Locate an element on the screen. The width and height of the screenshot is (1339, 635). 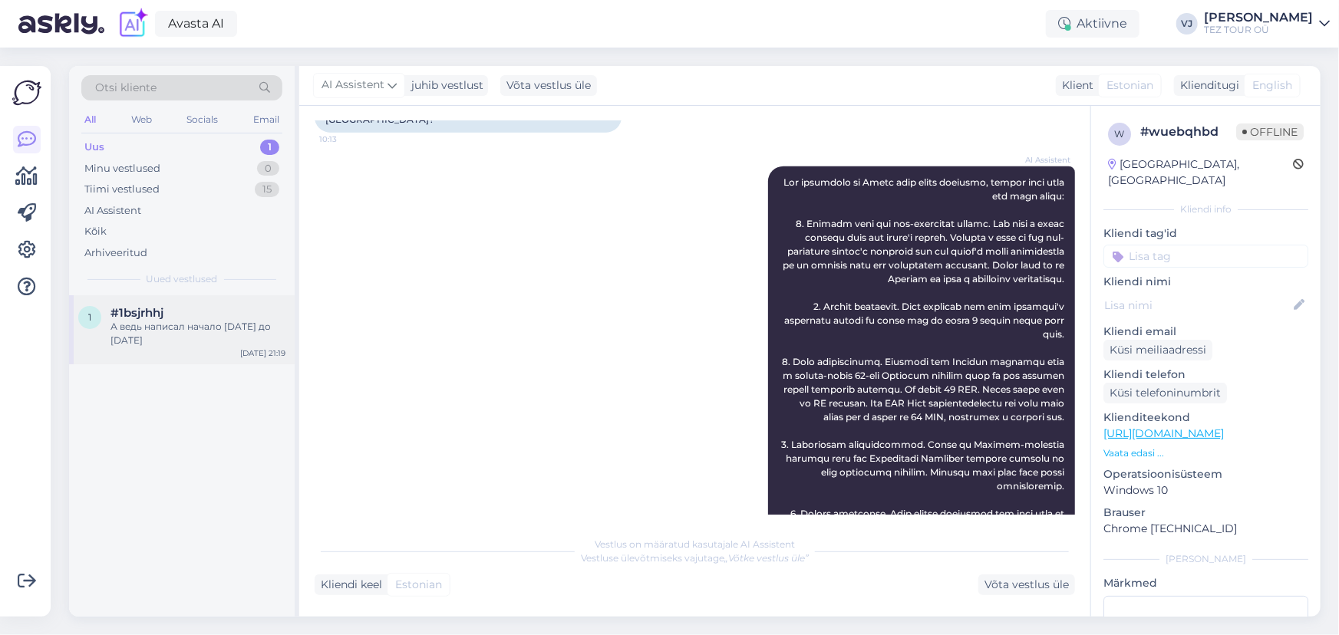
div: # wuebqhbd is located at coordinates (1188, 132).